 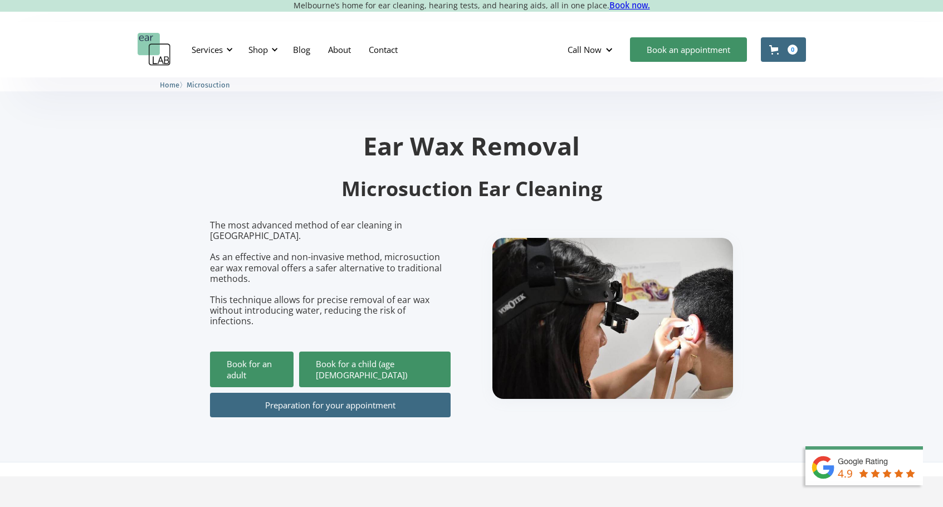 What do you see at coordinates (339, 50) in the screenshot?
I see `a: About` at bounding box center [339, 50].